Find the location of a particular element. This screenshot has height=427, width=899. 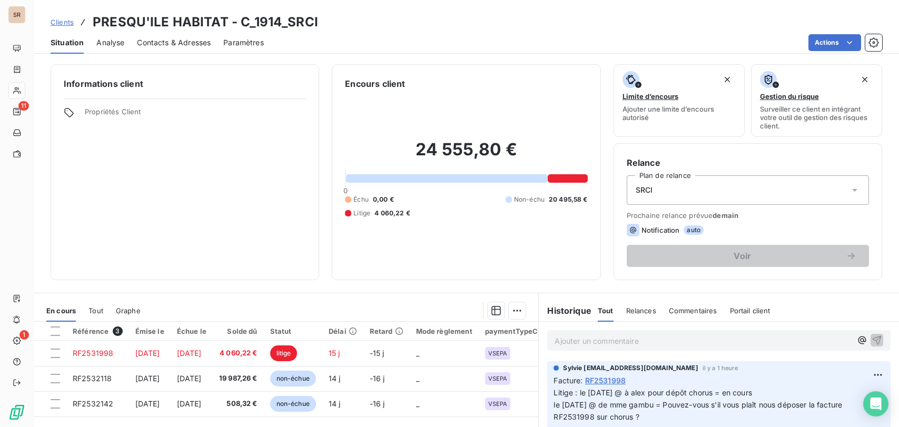

a: Clients is located at coordinates (62, 22).